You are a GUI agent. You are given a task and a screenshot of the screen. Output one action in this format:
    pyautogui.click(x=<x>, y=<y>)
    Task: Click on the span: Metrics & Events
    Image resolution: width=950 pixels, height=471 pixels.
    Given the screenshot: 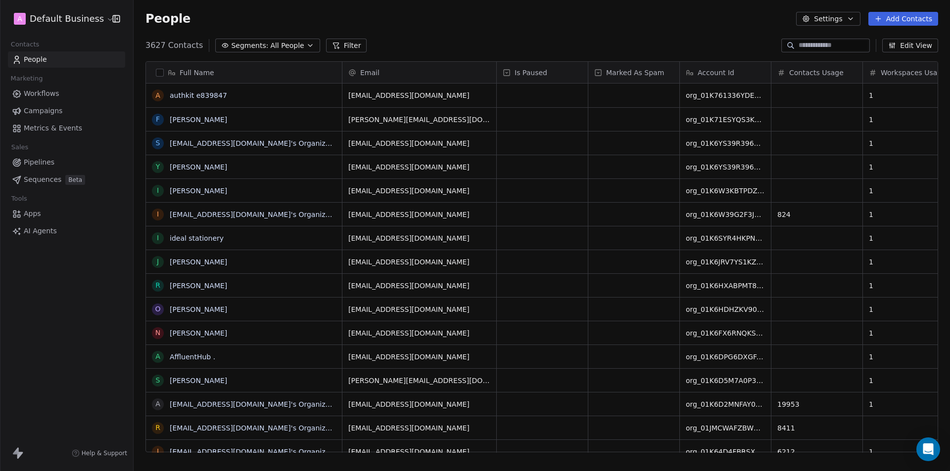 What is the action you would take?
    pyautogui.click(x=53, y=128)
    